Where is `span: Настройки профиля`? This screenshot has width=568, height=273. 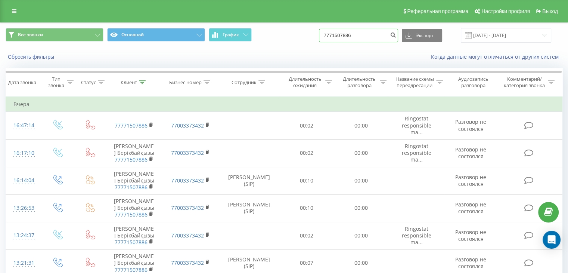 span: Настройки профиля is located at coordinates (506, 11).